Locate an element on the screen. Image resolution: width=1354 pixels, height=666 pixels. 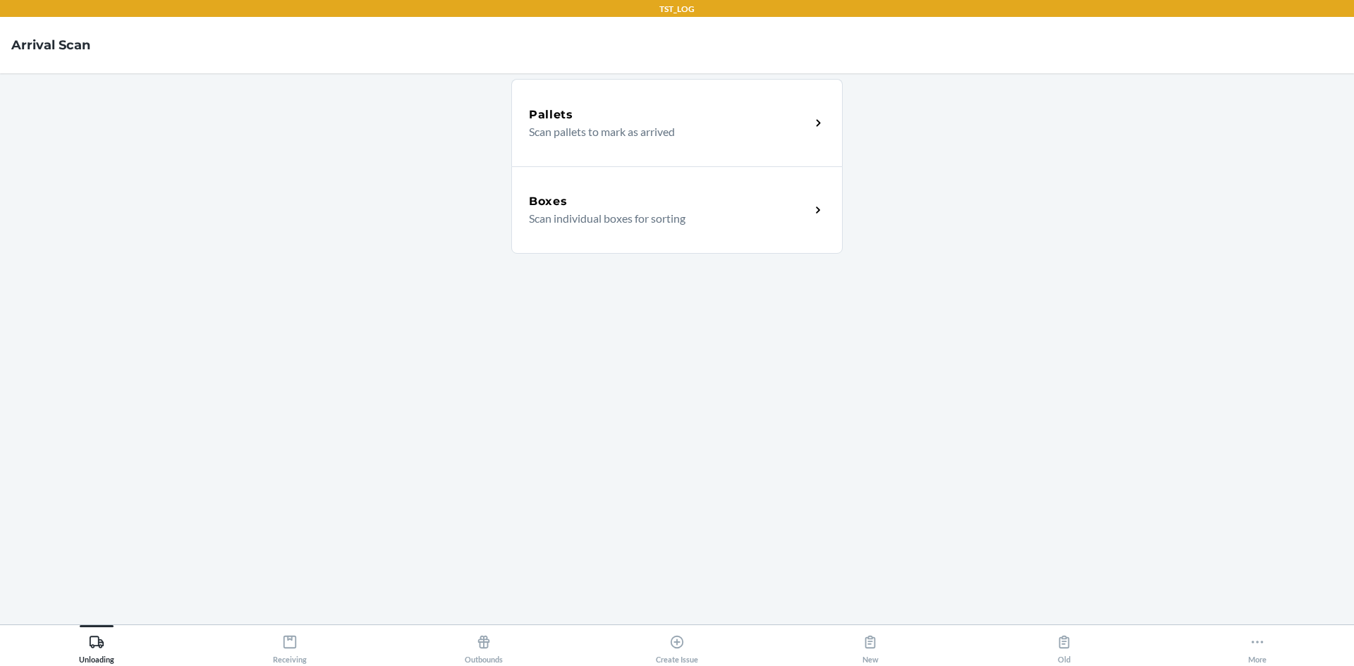
div: Create Issue is located at coordinates (677, 647).